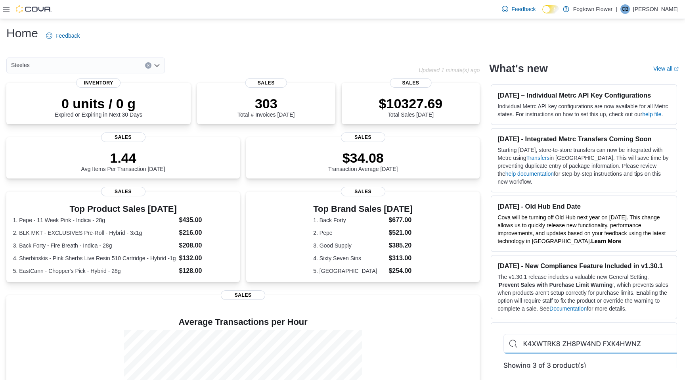  Describe the element at coordinates (98, 107) in the screenshot. I see `div: Expired or Expiring in Next 30 Days` at that location.